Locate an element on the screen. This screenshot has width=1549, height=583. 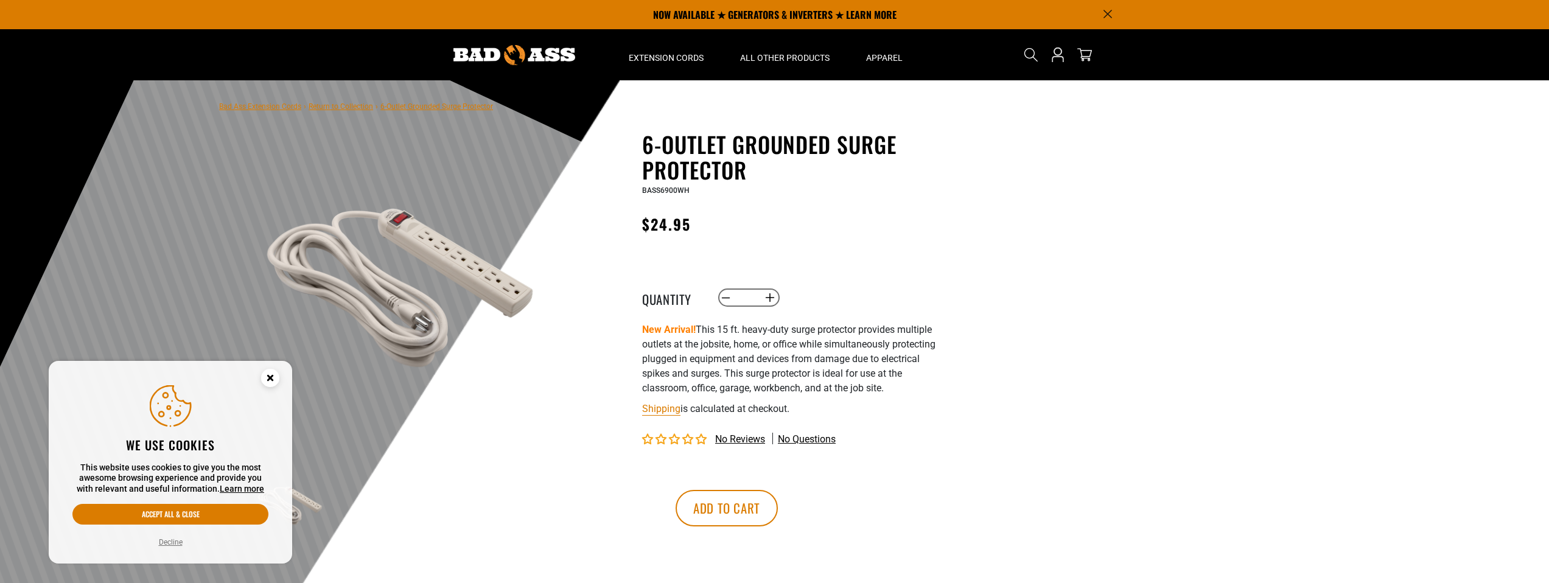
img: Bad Ass Extension Cords is located at coordinates (514, 55).